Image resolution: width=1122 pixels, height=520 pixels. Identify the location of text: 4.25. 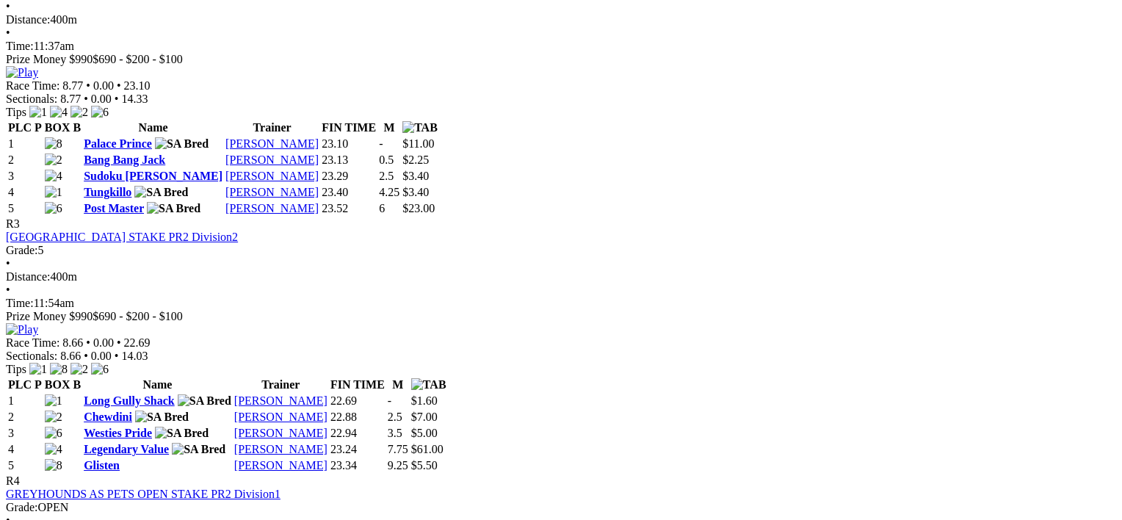
(389, 192).